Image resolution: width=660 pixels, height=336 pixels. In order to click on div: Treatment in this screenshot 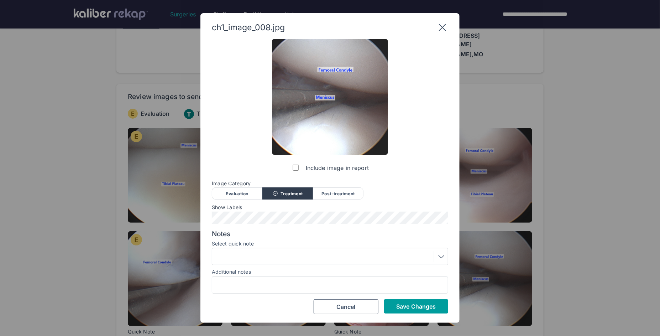, I will do `click(287, 193)`.